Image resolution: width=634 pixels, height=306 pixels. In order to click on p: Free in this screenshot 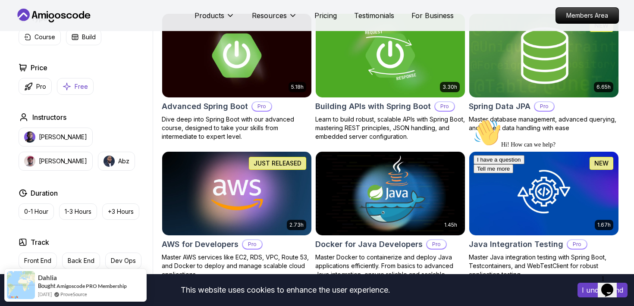, I will do `click(81, 87)`.